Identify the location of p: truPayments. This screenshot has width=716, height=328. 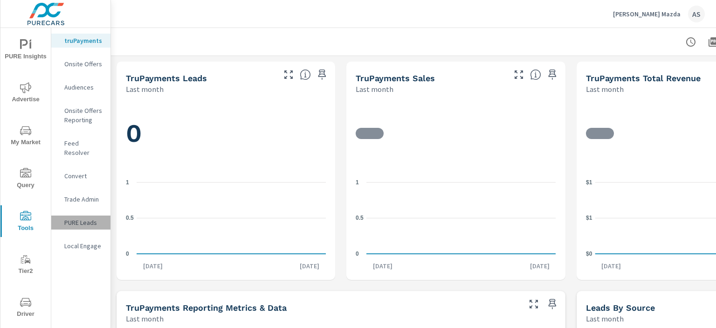
(83, 41).